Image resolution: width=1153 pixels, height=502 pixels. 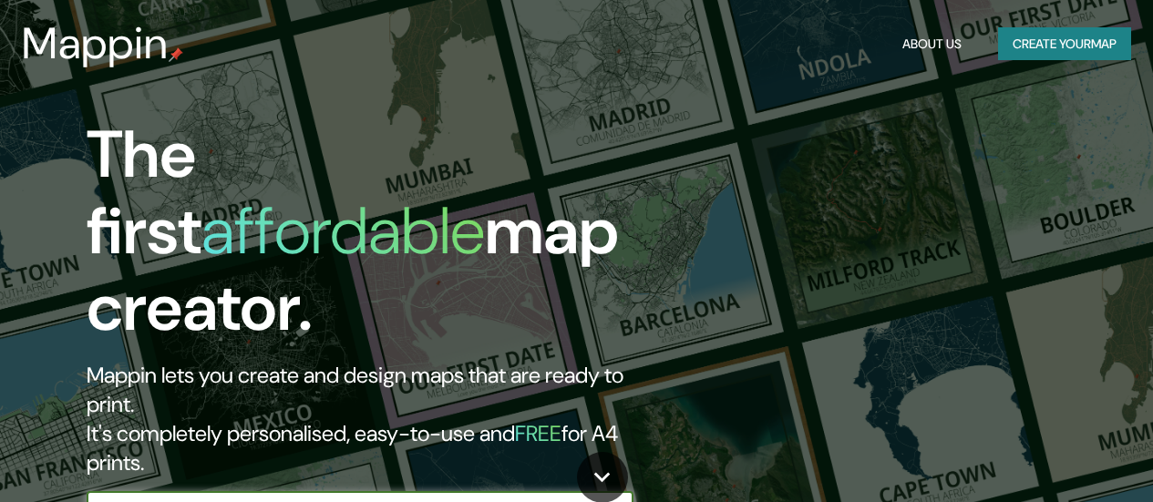 I want to click on button: About Us, so click(x=932, y=44).